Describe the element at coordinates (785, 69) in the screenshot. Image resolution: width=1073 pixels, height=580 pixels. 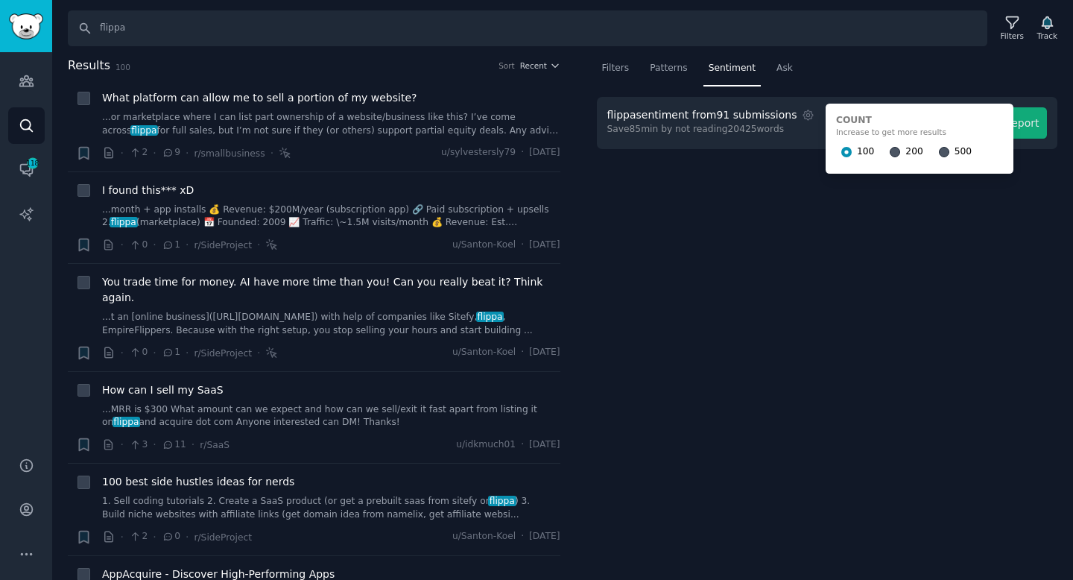
I see `span: Ask` at that location.